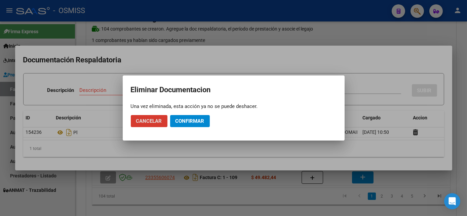 The image size is (467, 216). What do you see at coordinates (190, 121) in the screenshot?
I see `button: Confirmar` at bounding box center [190, 121].